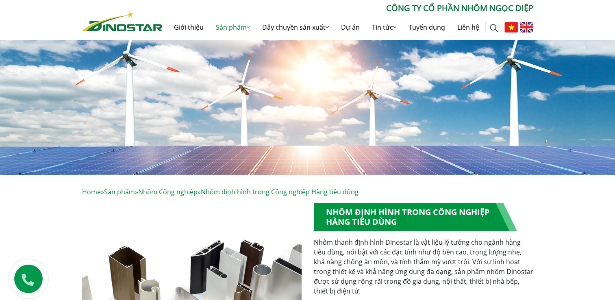 Image resolution: width=615 pixels, height=300 pixels. I want to click on a: Dự án, so click(350, 27).